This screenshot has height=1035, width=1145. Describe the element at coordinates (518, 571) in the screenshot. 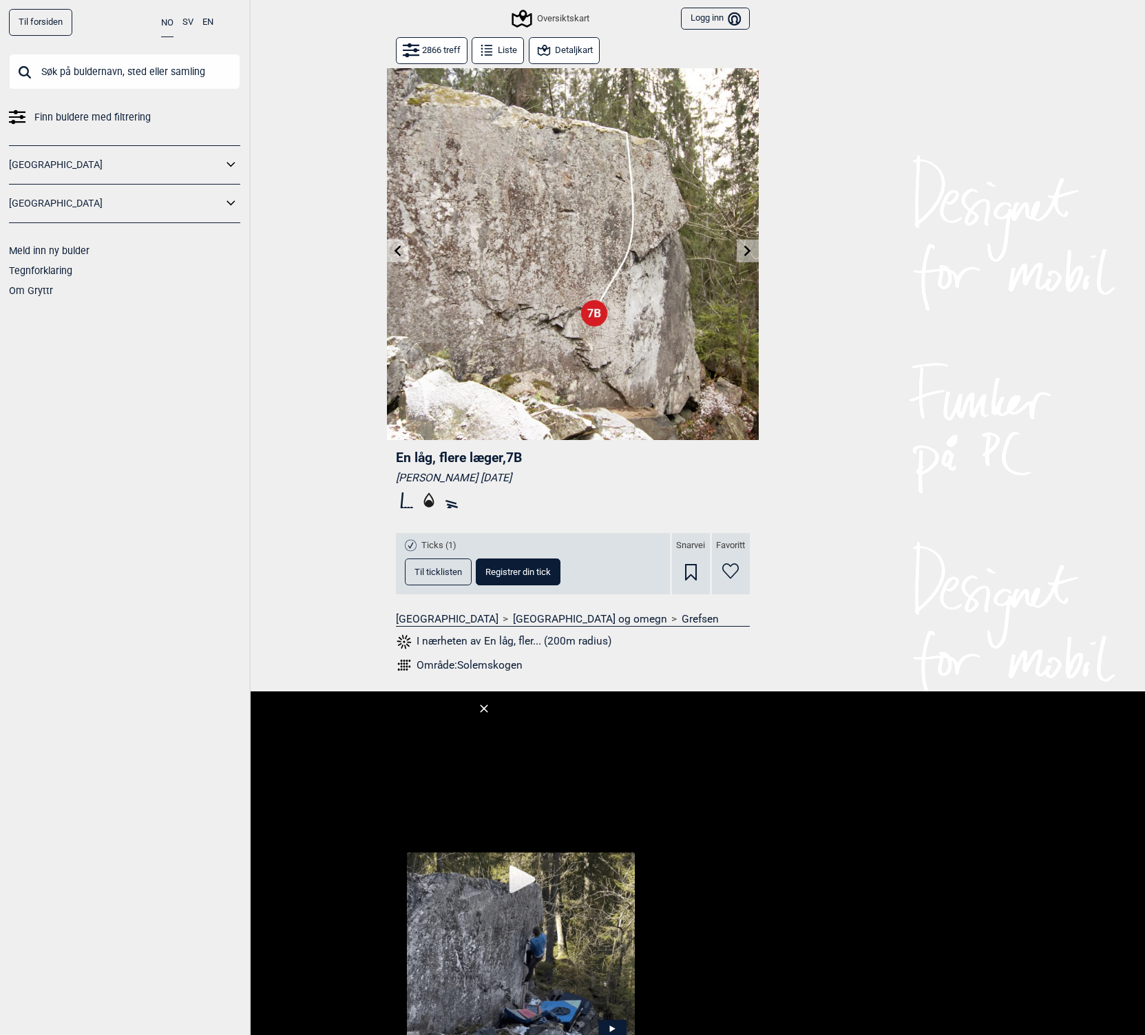

I see `span: Registrer din tick` at that location.